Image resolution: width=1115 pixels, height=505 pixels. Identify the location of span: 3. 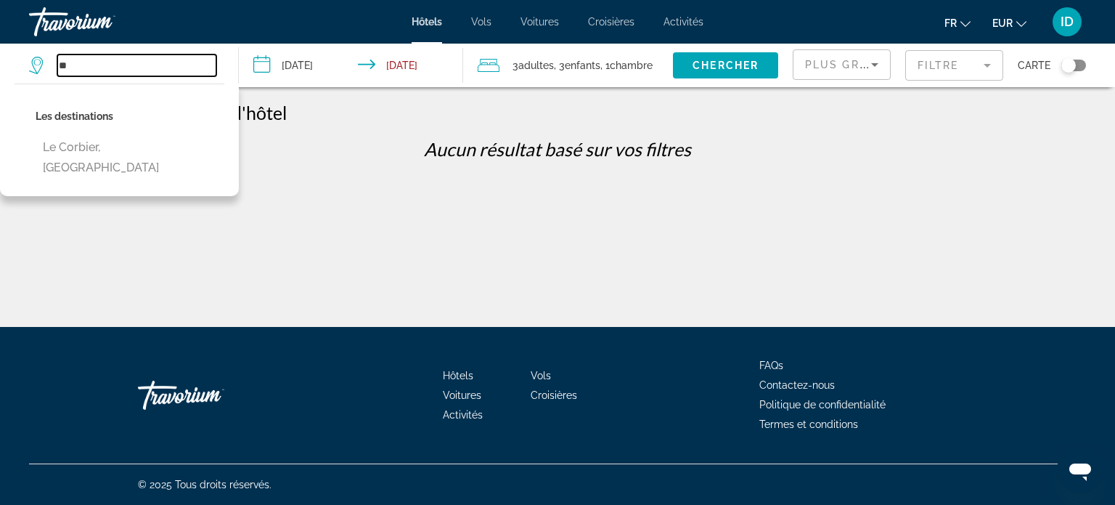
(533, 65).